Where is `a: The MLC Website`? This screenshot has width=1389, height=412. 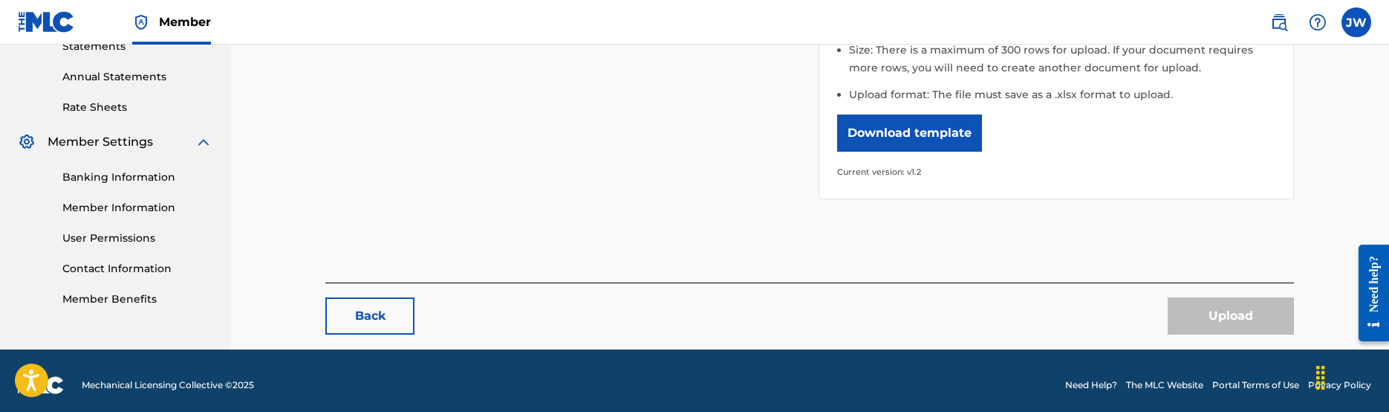
a: The MLC Website is located at coordinates (1165, 385).